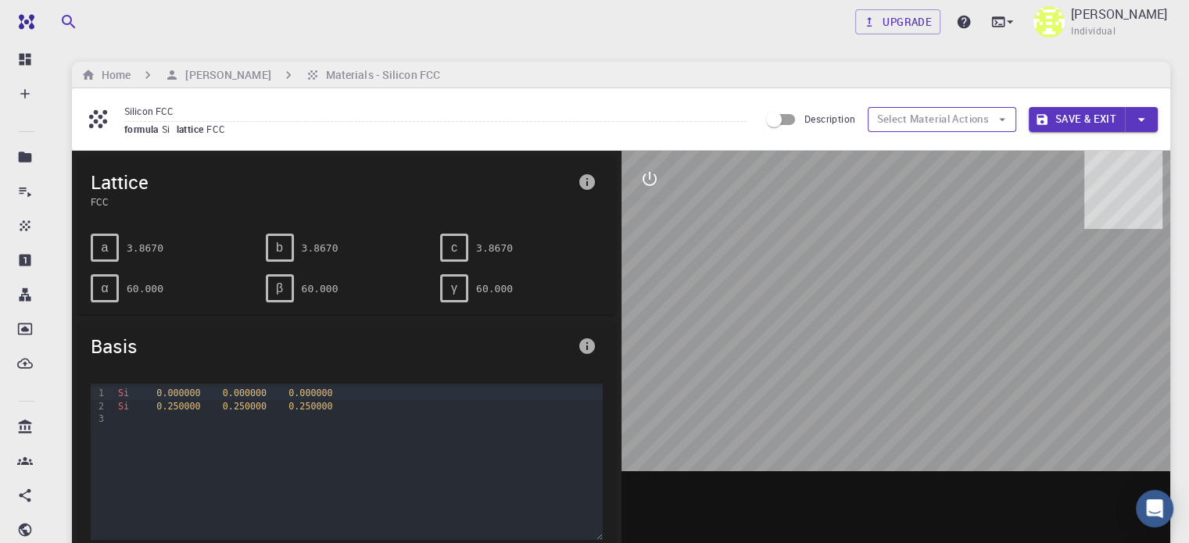  I want to click on p: Properties, so click(46, 260).